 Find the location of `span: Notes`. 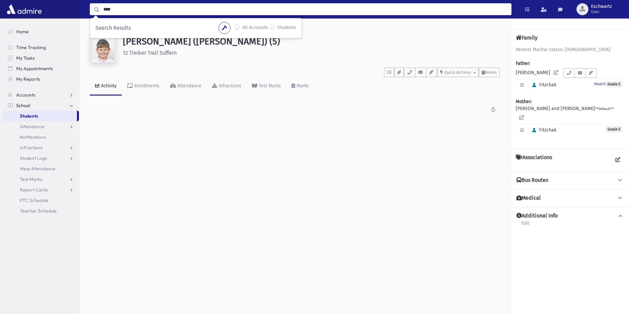

span: Notes is located at coordinates (490, 72).